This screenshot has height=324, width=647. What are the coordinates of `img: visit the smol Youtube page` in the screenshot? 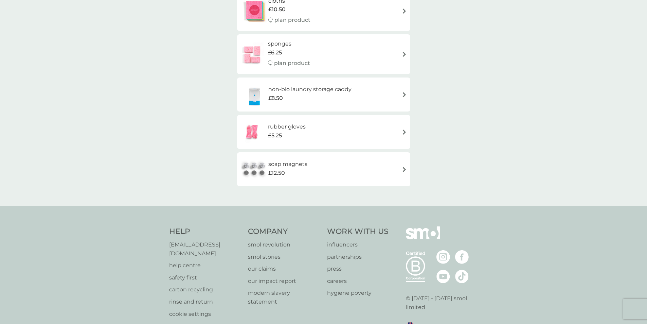 It's located at (443, 276).